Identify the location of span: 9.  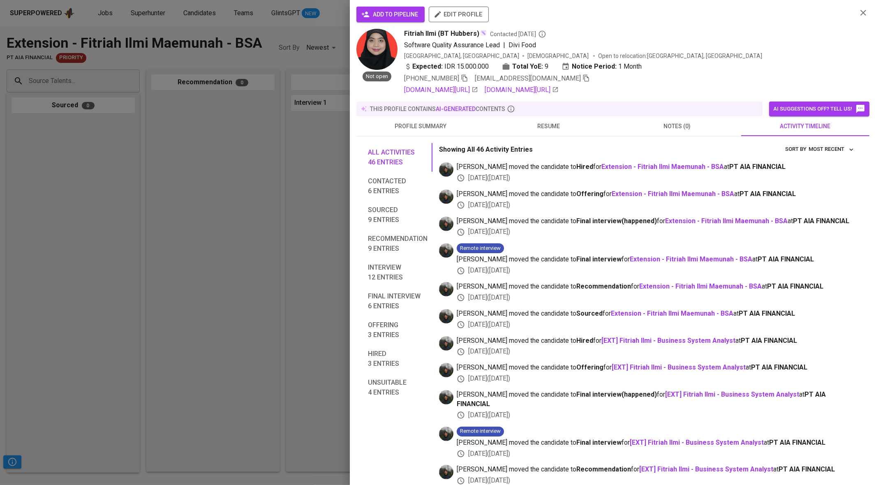
(546, 67).